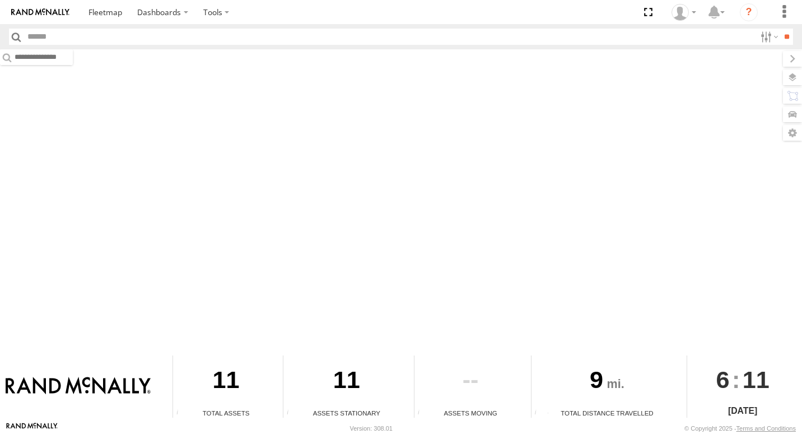  Describe the element at coordinates (347, 412) in the screenshot. I see `div: Assets Stationary` at that location.